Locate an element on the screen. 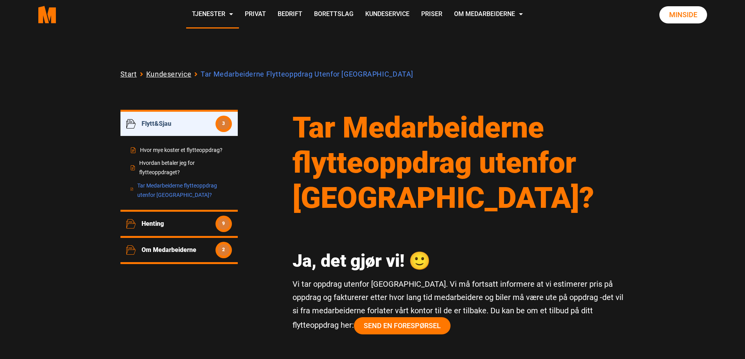  span: 9 is located at coordinates (224, 224).